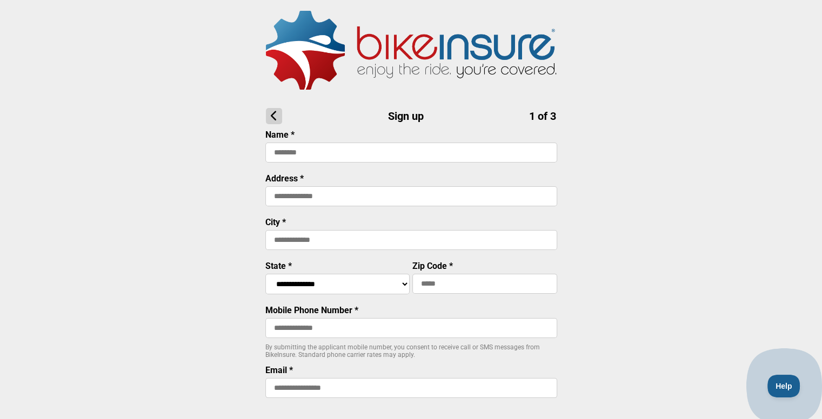 This screenshot has height=419, width=822. I want to click on label: Zip Code *, so click(432, 266).